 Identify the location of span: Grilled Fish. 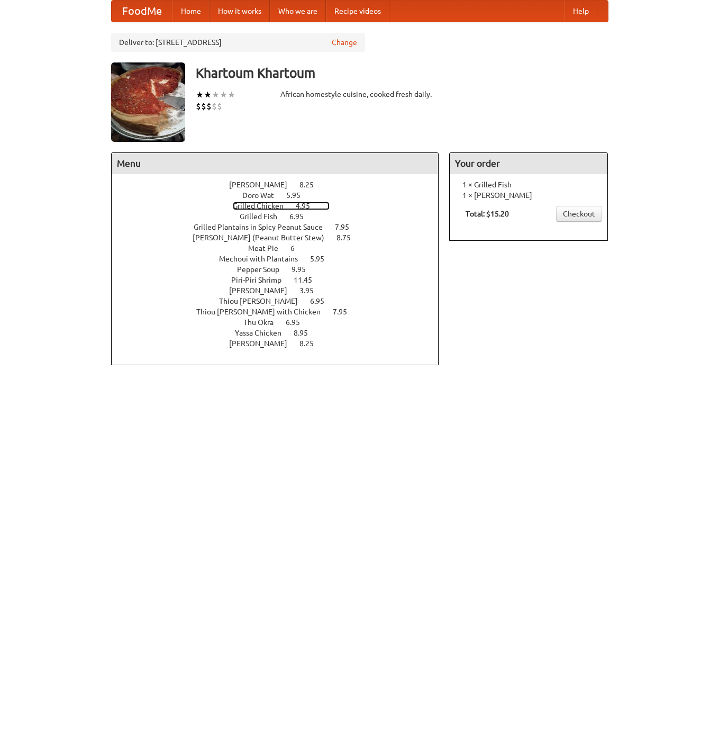
(264, 217).